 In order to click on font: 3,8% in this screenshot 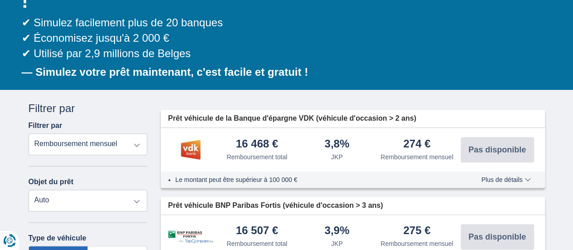, I will do `click(337, 143)`.